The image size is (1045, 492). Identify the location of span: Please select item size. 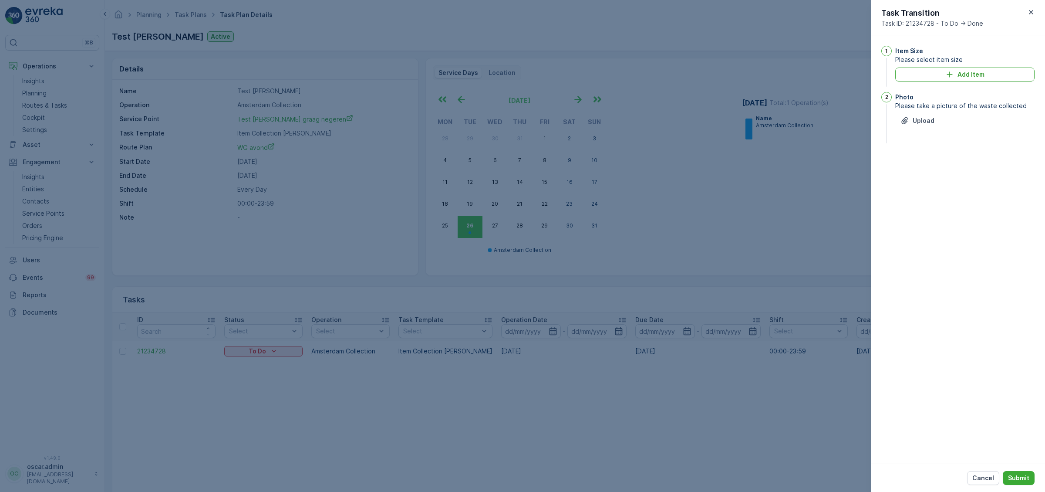
(965, 60).